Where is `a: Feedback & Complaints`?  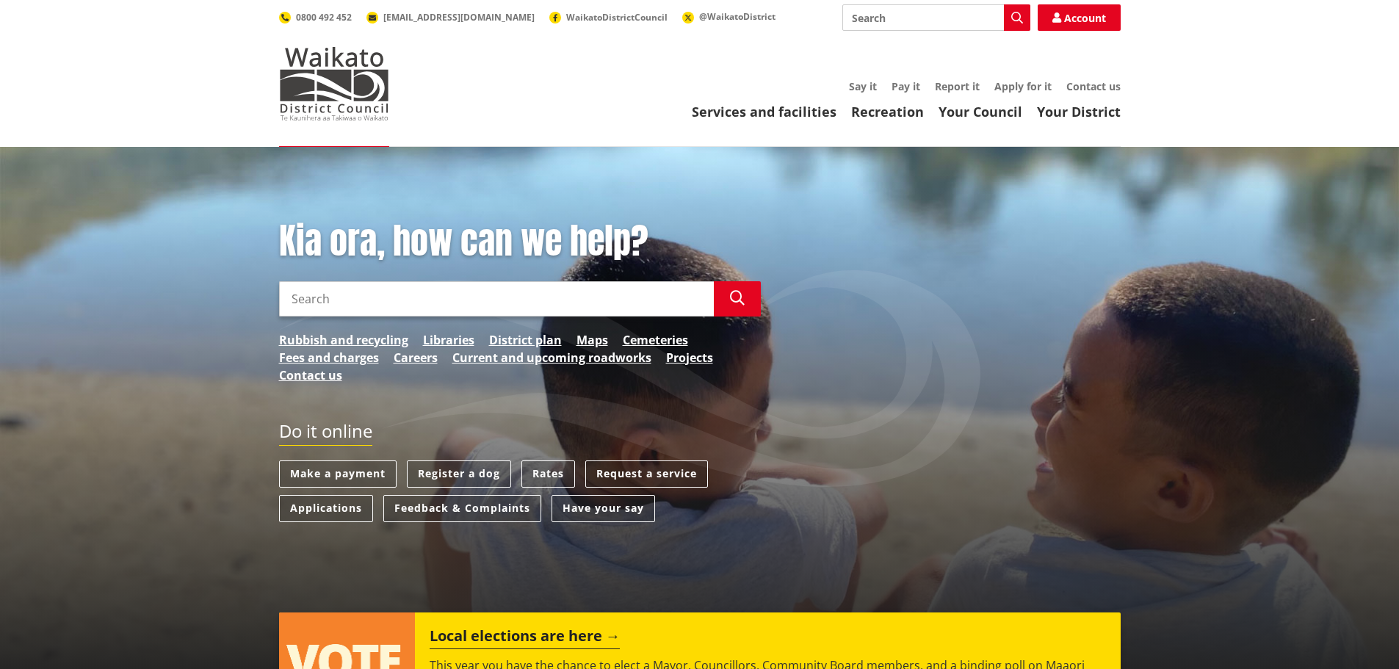
a: Feedback & Complaints is located at coordinates (462, 508).